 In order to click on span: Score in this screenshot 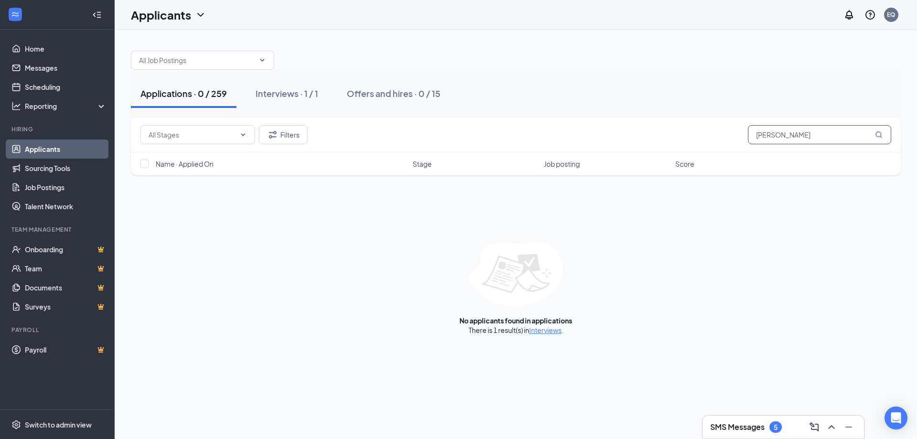, I will do `click(685, 164)`.